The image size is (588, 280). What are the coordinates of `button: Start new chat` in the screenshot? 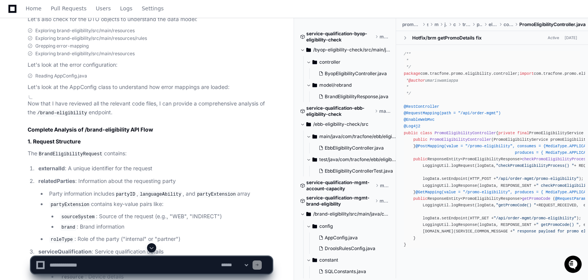 It's located at (135, 64).